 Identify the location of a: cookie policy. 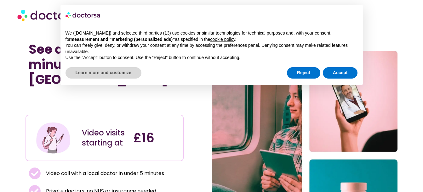
(222, 39).